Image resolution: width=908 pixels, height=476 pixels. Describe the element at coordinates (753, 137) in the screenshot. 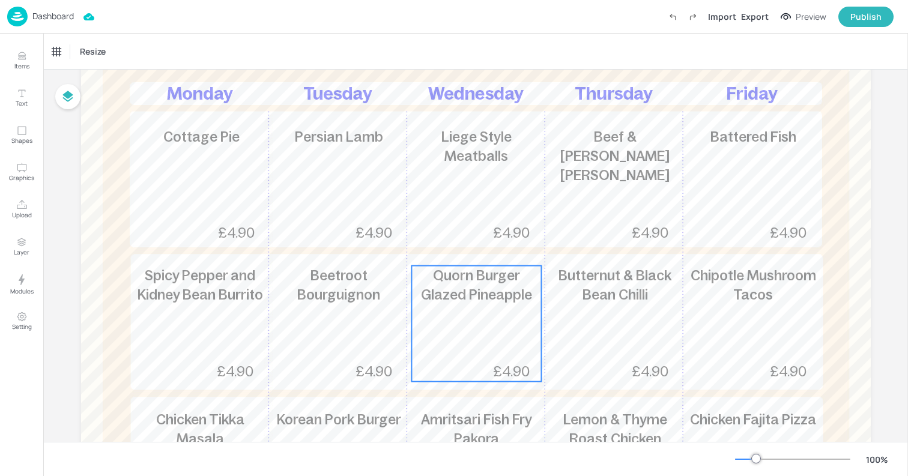

I see `span: Battered Fish` at that location.